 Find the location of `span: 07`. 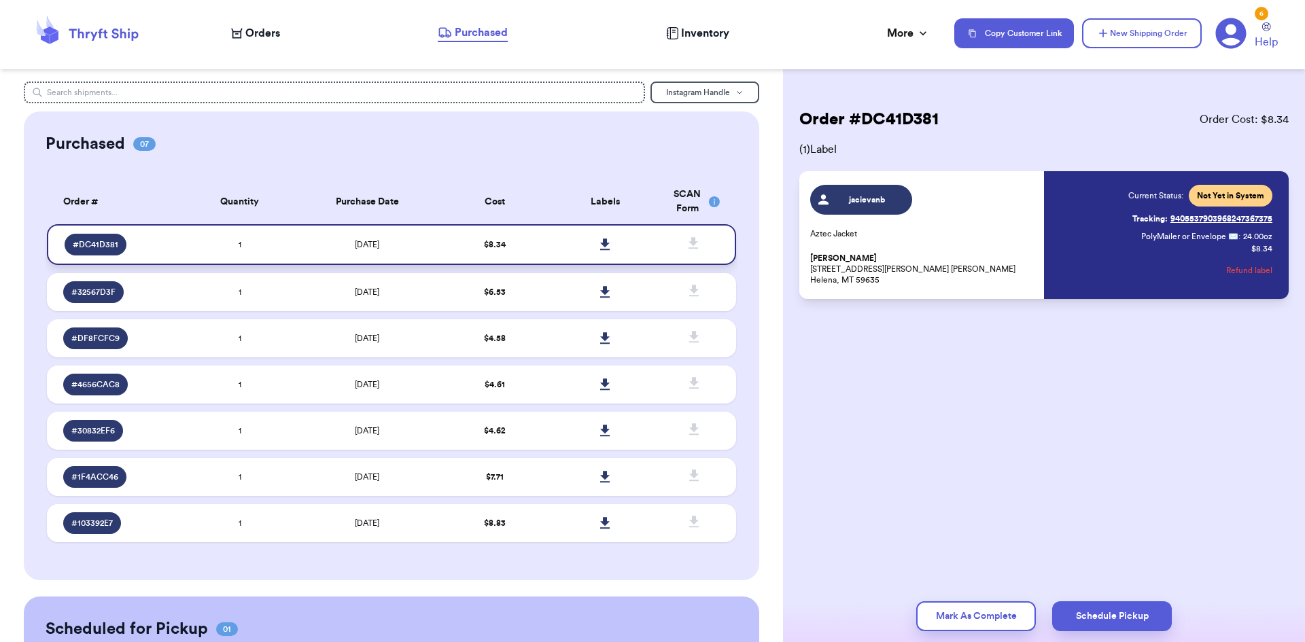

span: 07 is located at coordinates (144, 144).